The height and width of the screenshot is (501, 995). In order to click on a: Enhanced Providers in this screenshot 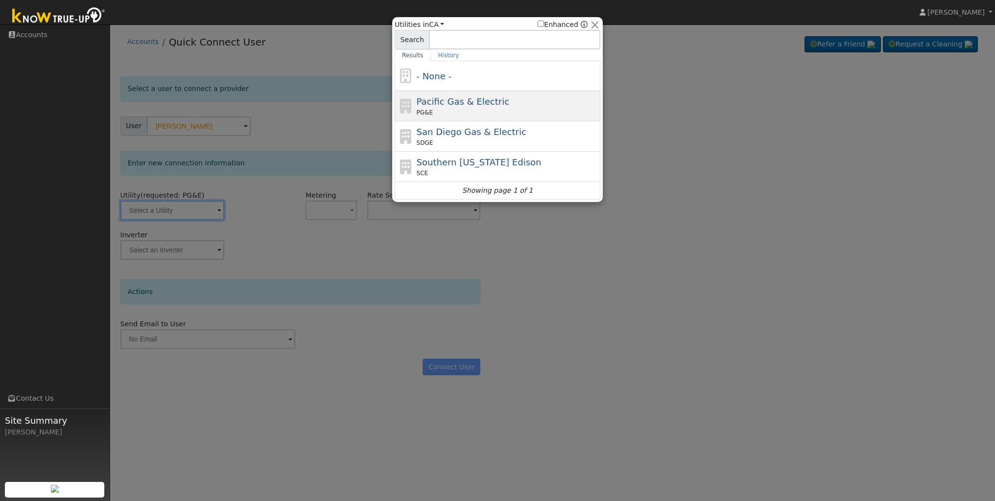, I will do `click(584, 24)`.